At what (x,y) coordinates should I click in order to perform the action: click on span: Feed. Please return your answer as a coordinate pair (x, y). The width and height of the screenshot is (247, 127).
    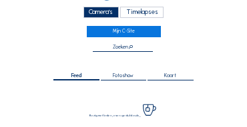
    Looking at the image, I should click on (76, 76).